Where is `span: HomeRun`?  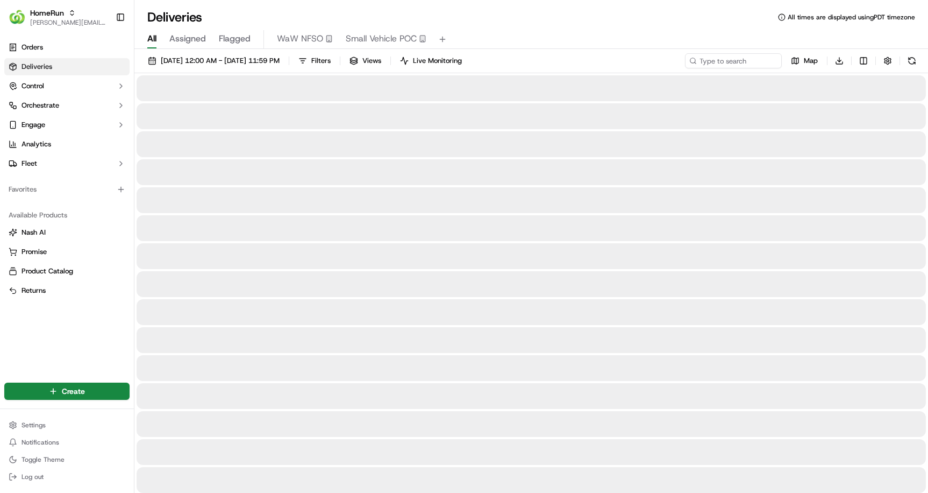
span: HomeRun is located at coordinates (47, 13).